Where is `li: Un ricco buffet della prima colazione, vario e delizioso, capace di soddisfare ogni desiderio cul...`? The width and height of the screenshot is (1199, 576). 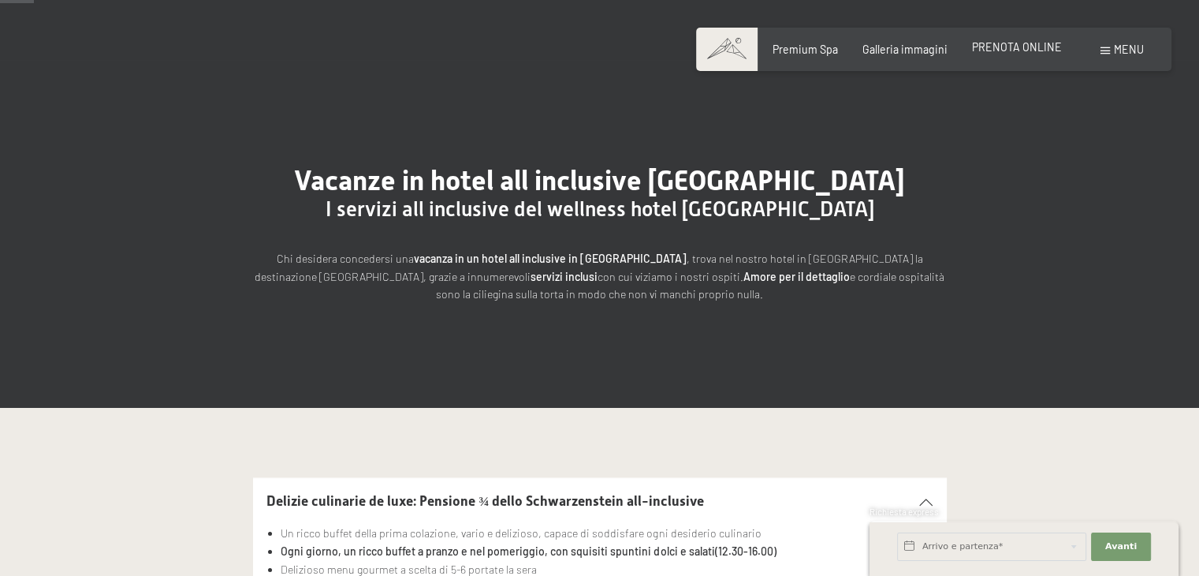
li: Un ricco buffet della prima colazione, vario e delizioso, capace di soddisfare ogni desiderio cul... is located at coordinates (606, 533).